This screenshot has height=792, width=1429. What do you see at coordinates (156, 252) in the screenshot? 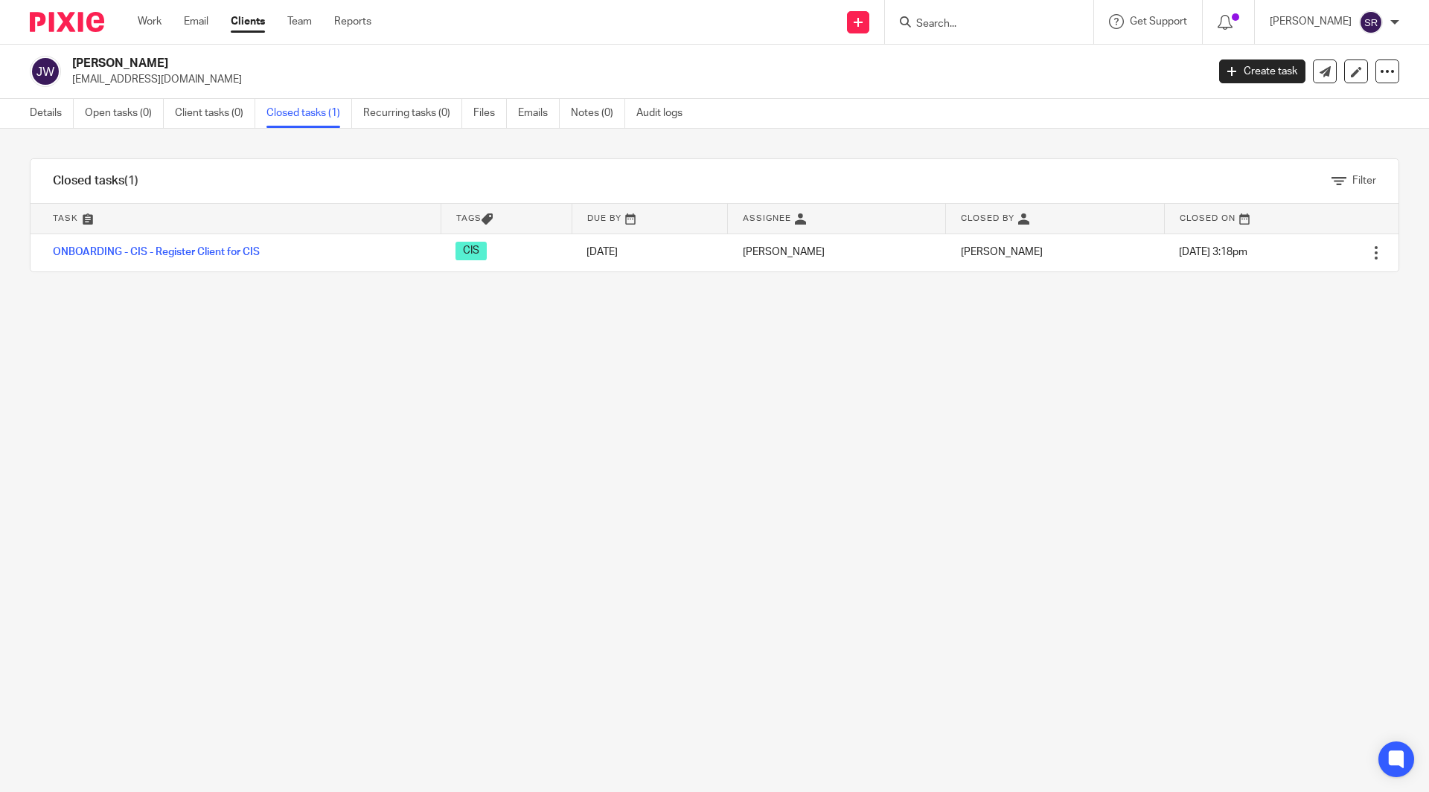
I see `a: ONBOARDING - CIS - Register Client for CIS` at bounding box center [156, 252].